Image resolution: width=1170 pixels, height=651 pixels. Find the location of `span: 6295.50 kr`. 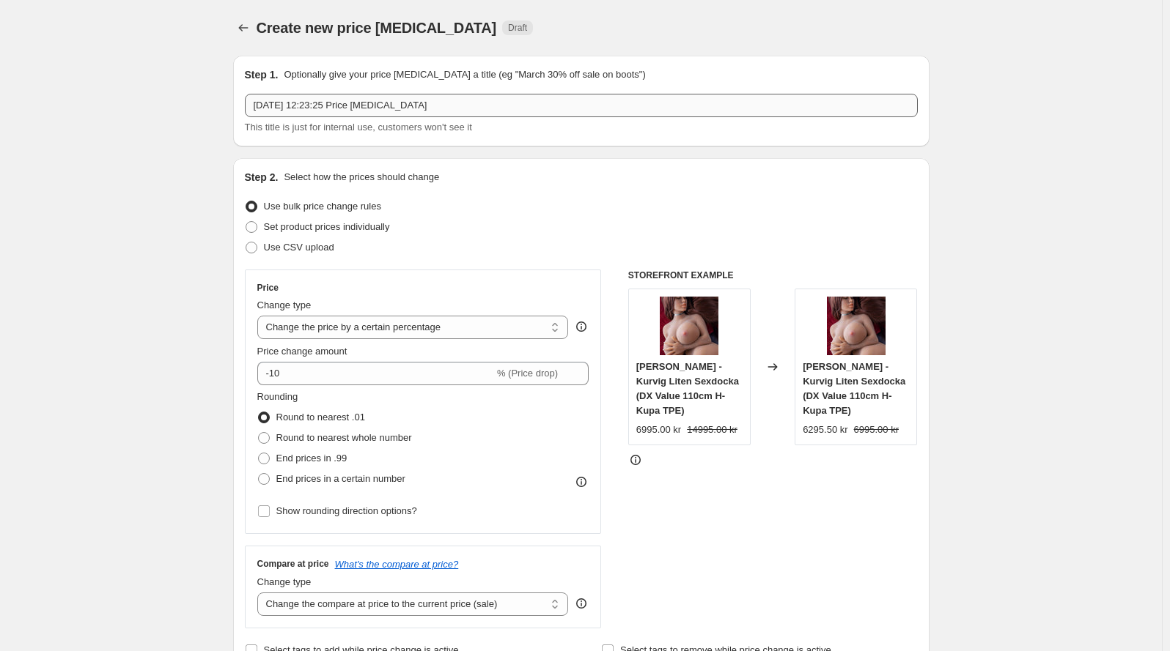

span: 6295.50 kr is located at coordinates (824, 429).